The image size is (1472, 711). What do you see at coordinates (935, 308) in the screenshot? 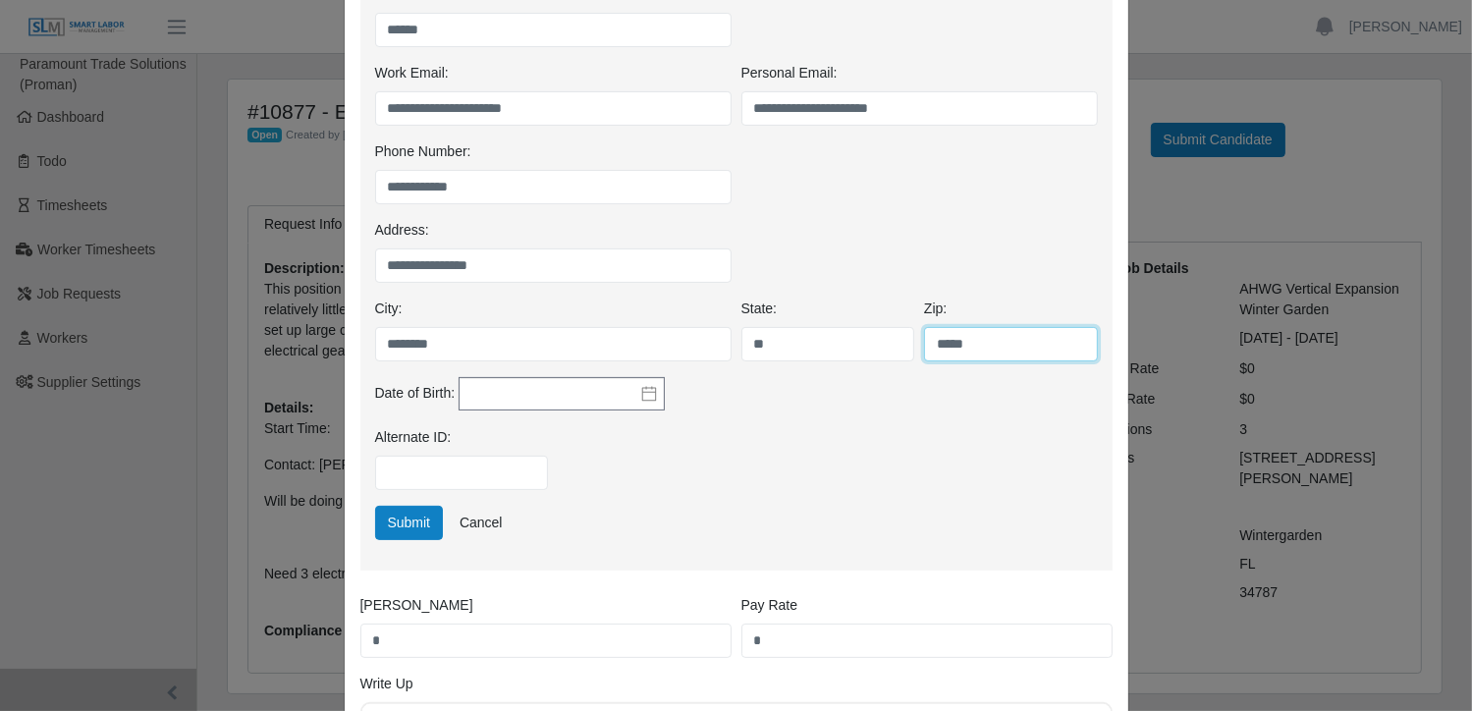
I see `label: Zip:` at bounding box center [935, 308].